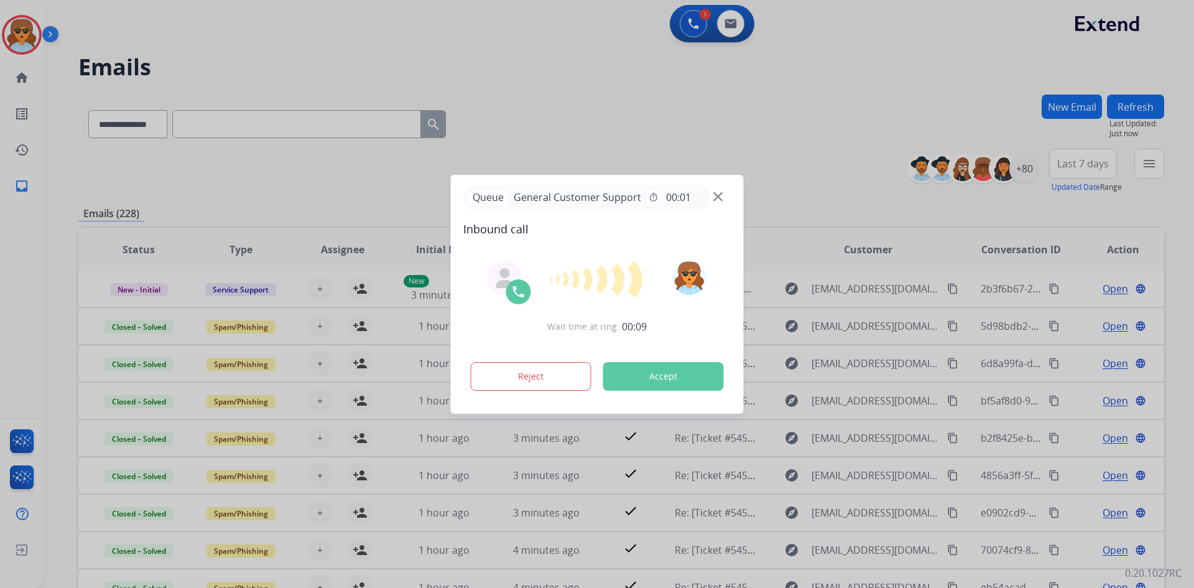 The height and width of the screenshot is (588, 1194). What do you see at coordinates (577, 197) in the screenshot?
I see `span: General Customer Support` at bounding box center [577, 197].